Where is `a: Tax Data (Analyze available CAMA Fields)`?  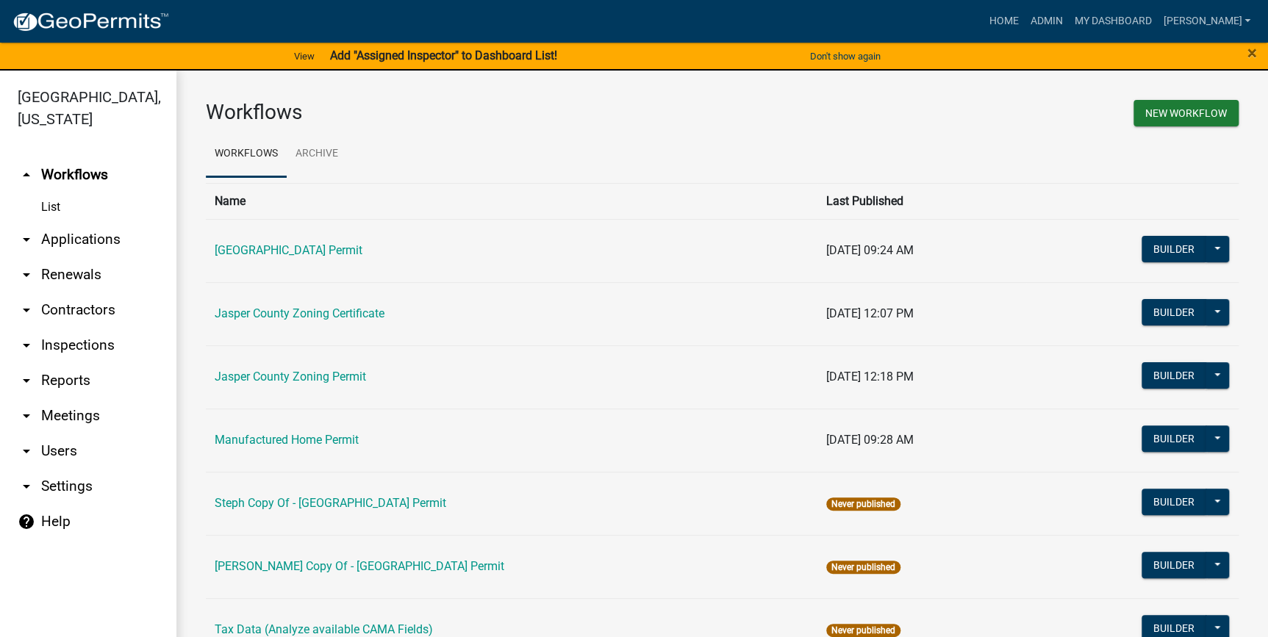 a: Tax Data (Analyze available CAMA Fields) is located at coordinates (323, 629).